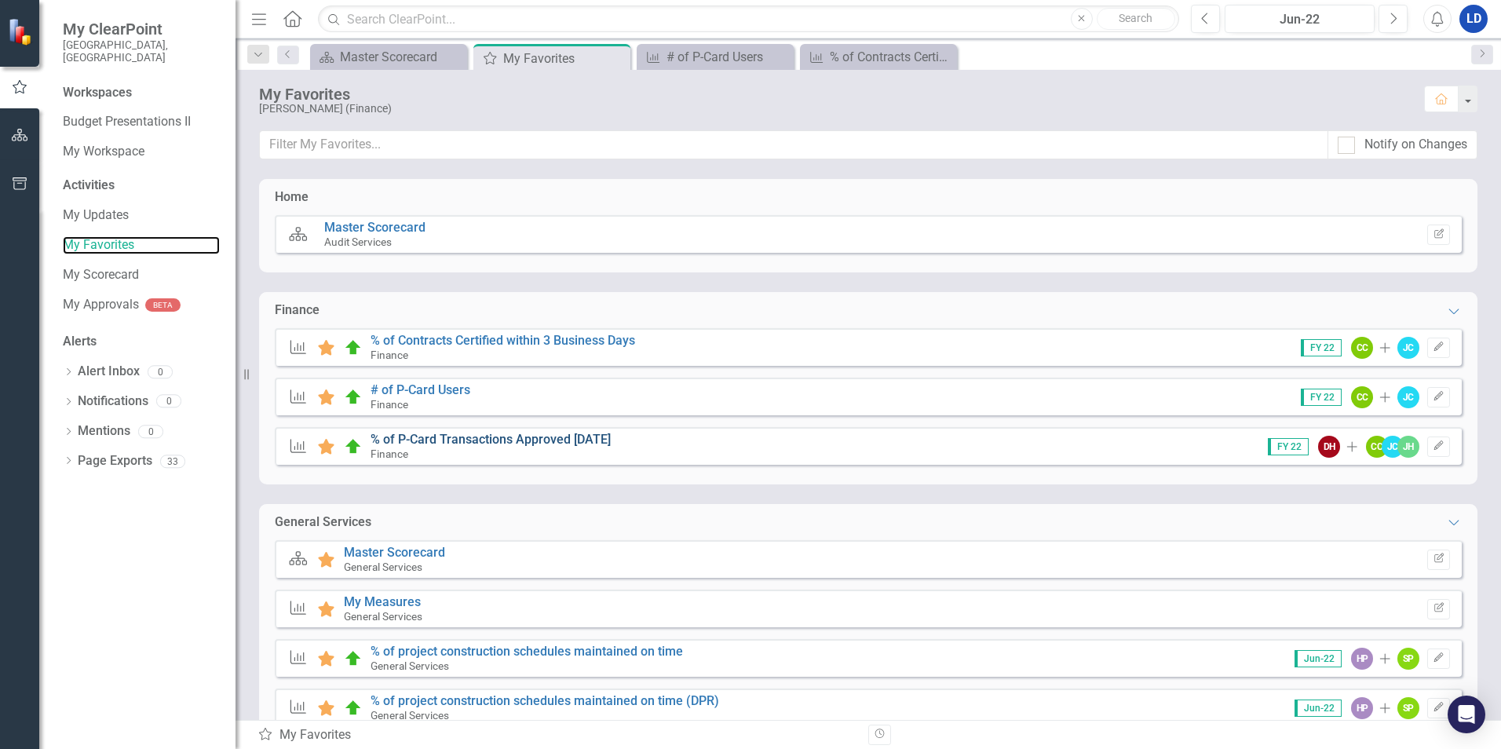 This screenshot has height=749, width=1501. Describe the element at coordinates (1416, 144) in the screenshot. I see `div: Notify on Changes` at that location.